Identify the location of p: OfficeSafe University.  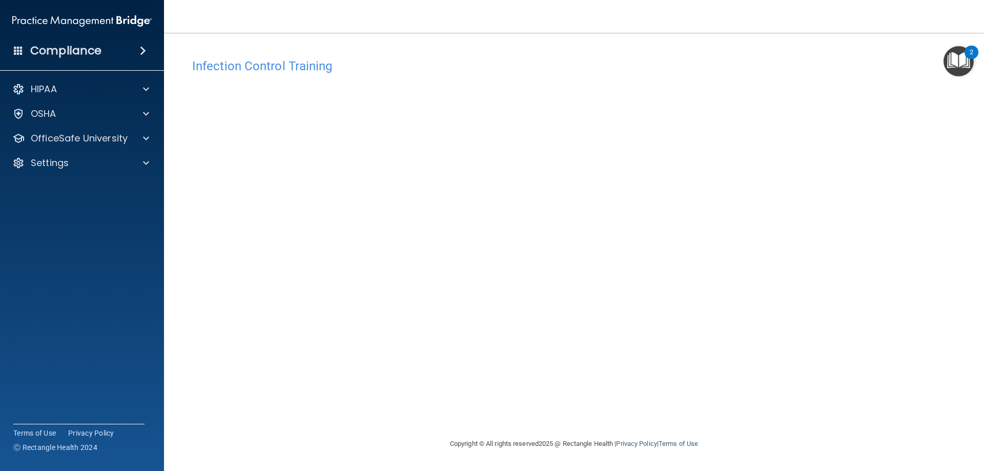
(79, 138).